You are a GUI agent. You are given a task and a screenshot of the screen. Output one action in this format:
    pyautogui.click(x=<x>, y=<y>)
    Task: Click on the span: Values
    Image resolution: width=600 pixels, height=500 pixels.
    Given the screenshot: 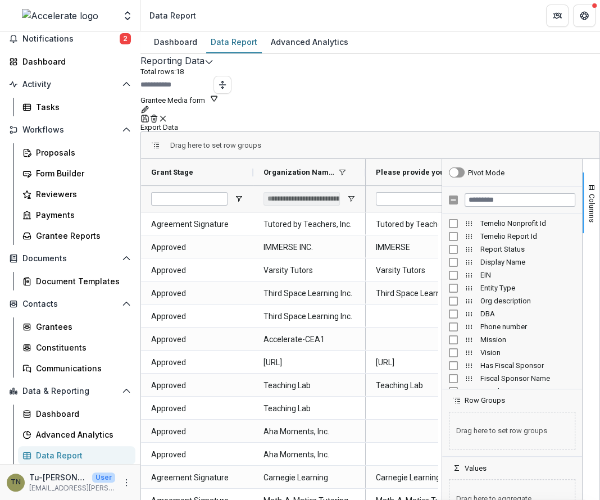 What is the action you would take?
    pyautogui.click(x=475, y=468)
    